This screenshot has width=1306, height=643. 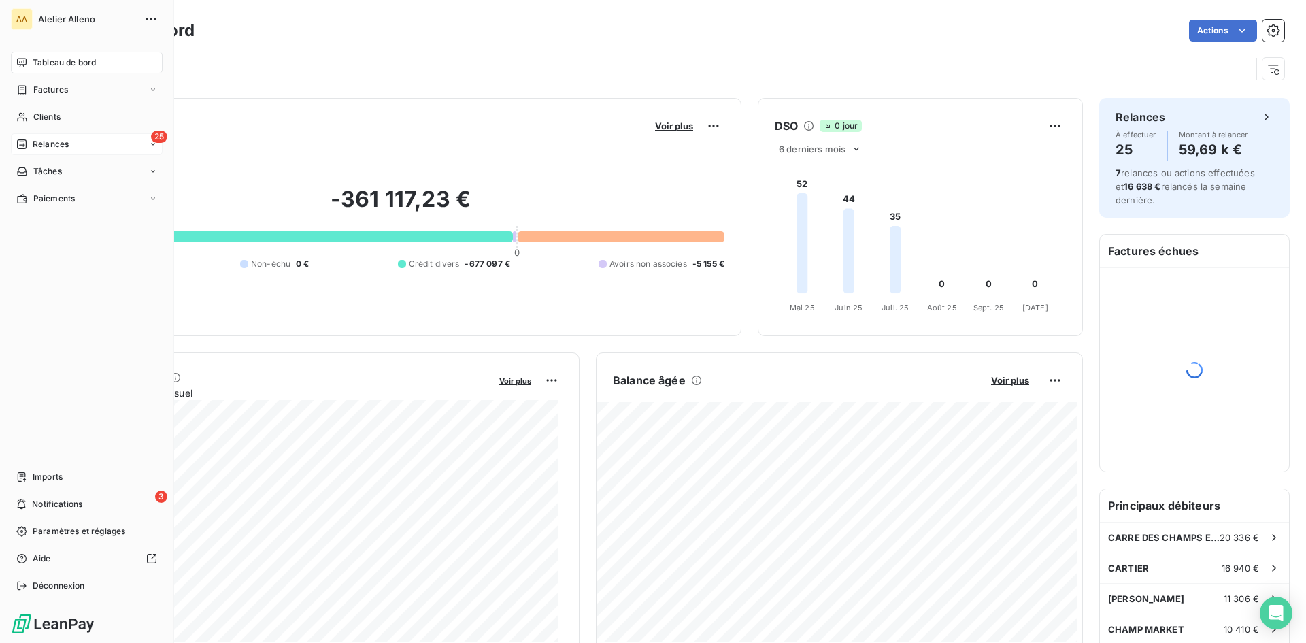 What do you see at coordinates (50, 144) in the screenshot?
I see `span: Relances` at bounding box center [50, 144].